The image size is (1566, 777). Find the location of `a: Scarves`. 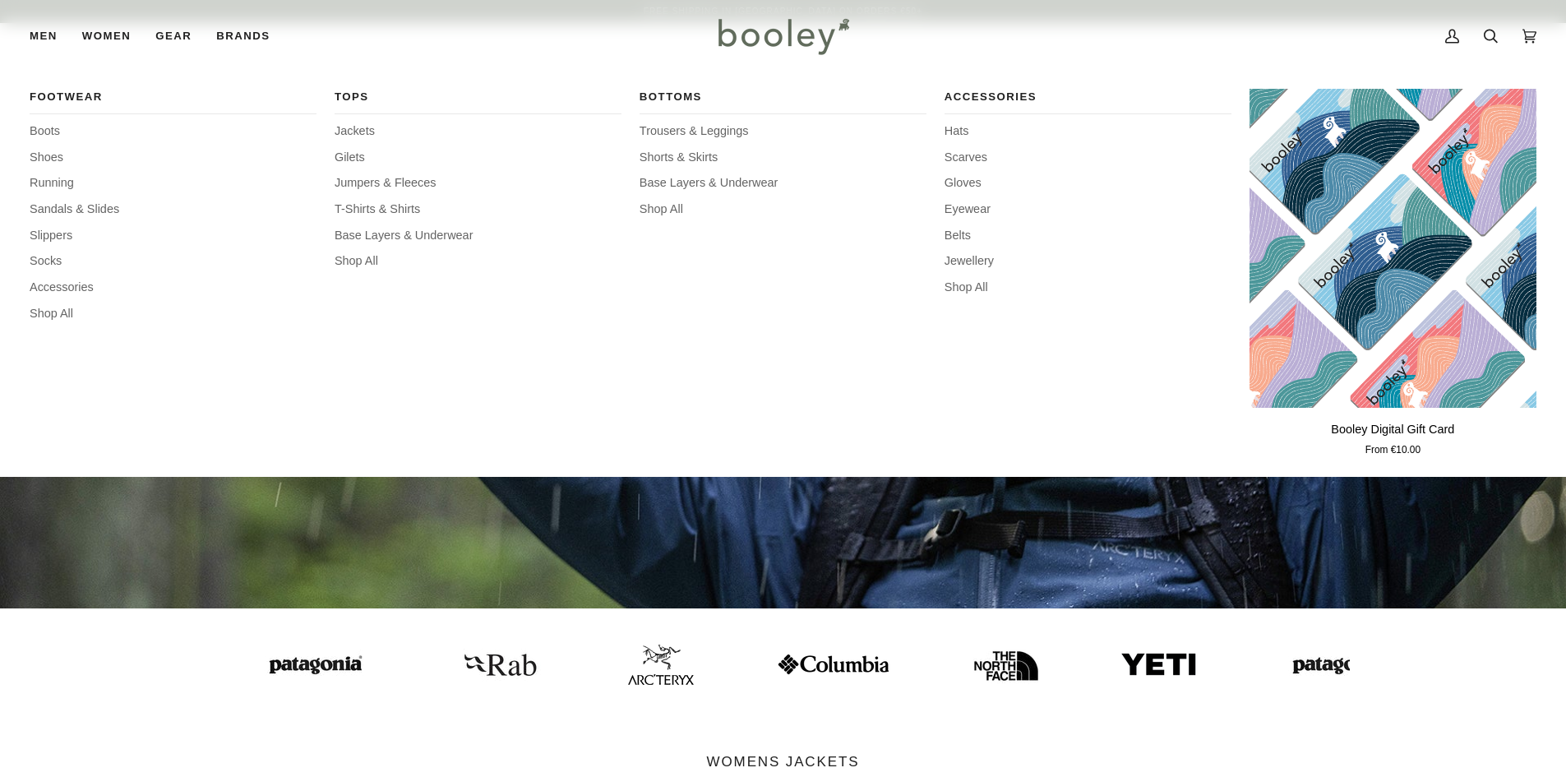

a: Scarves is located at coordinates (1088, 158).